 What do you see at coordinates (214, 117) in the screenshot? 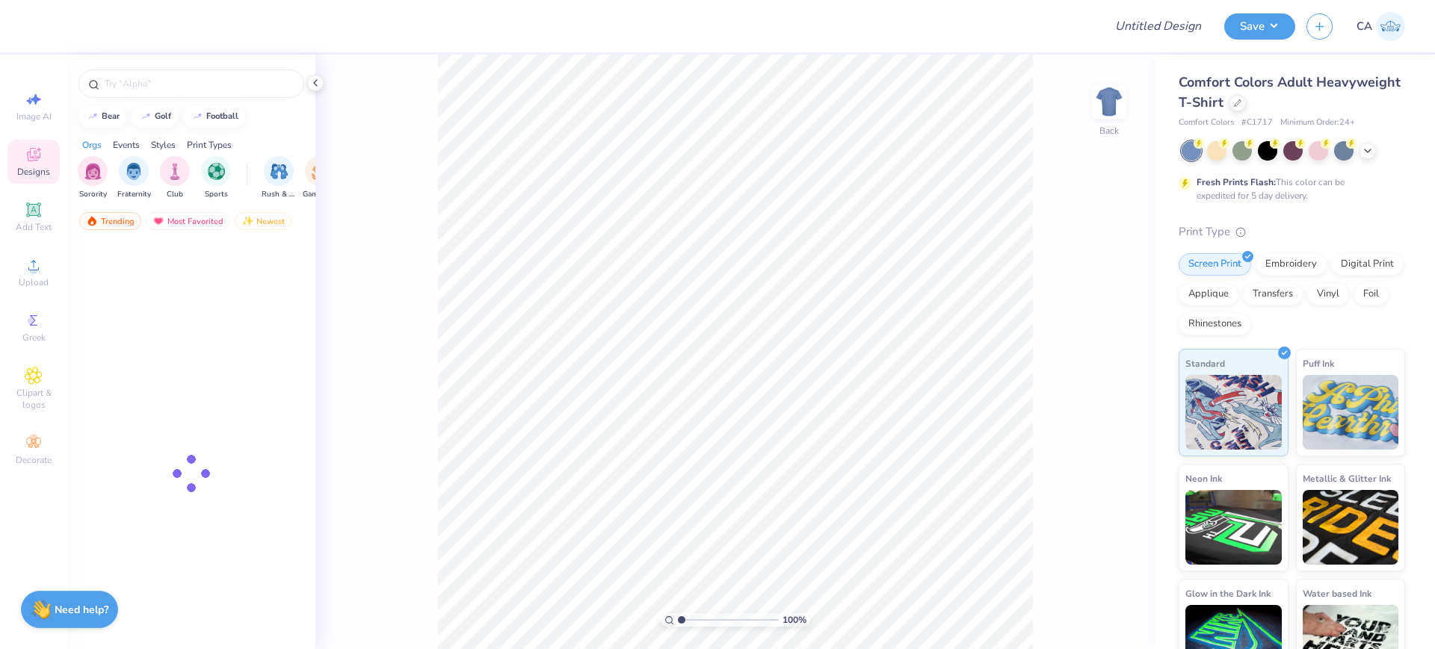
I see `button: football` at bounding box center [214, 117].